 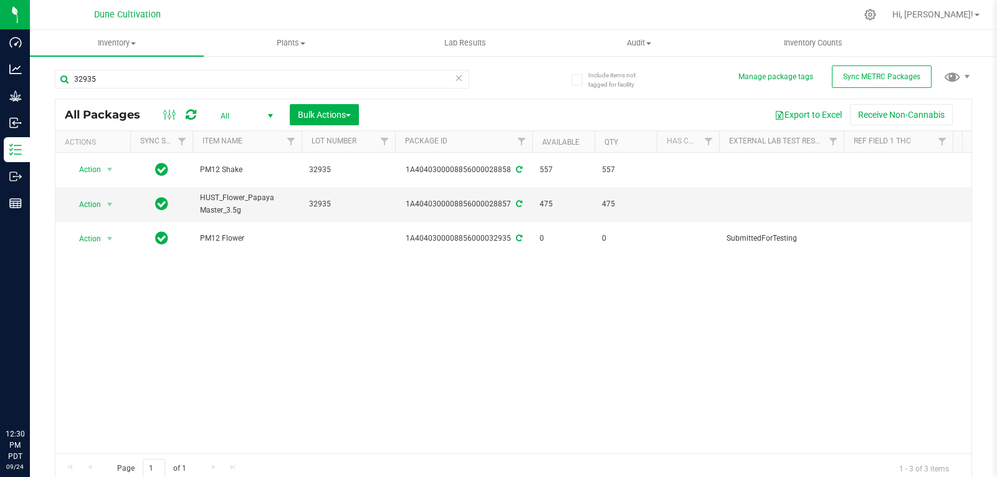 I want to click on span: All Packages, so click(x=108, y=115).